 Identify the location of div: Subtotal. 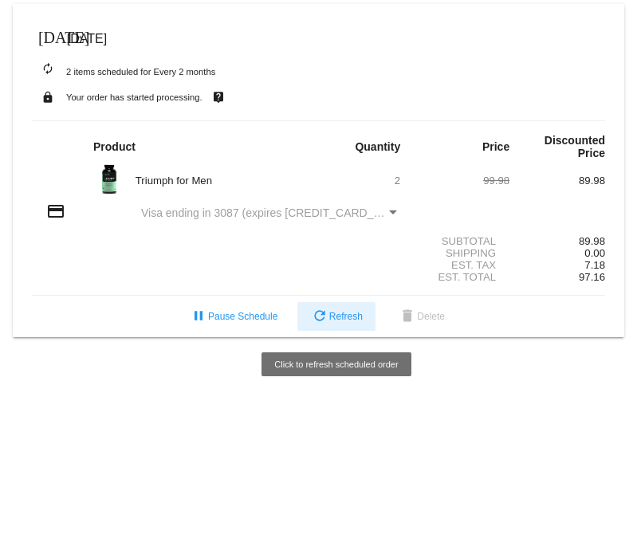
(462, 241).